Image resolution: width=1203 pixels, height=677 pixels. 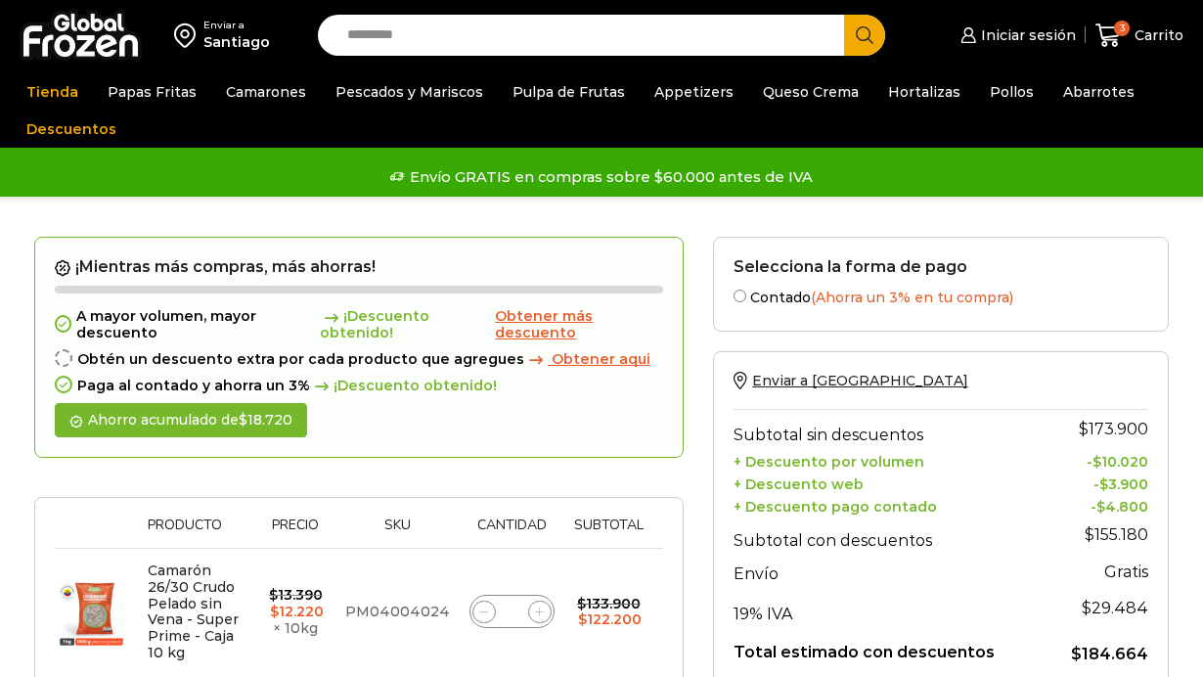 I want to click on bdi: 122.200, so click(x=609, y=619).